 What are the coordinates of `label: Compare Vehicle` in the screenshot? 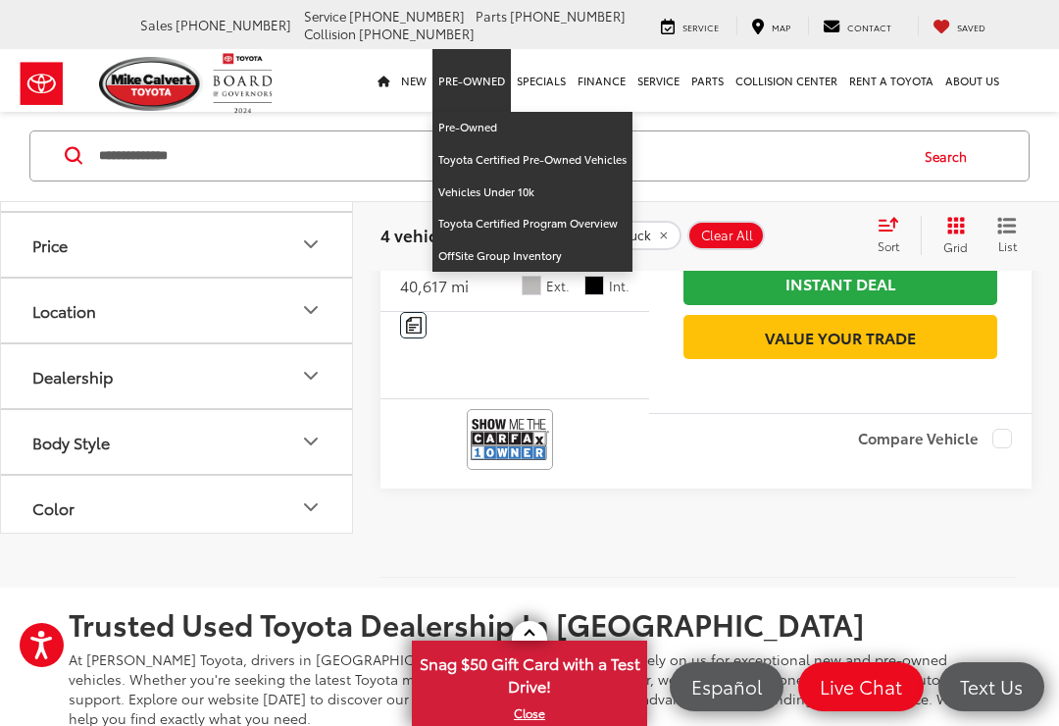 It's located at (935, 438).